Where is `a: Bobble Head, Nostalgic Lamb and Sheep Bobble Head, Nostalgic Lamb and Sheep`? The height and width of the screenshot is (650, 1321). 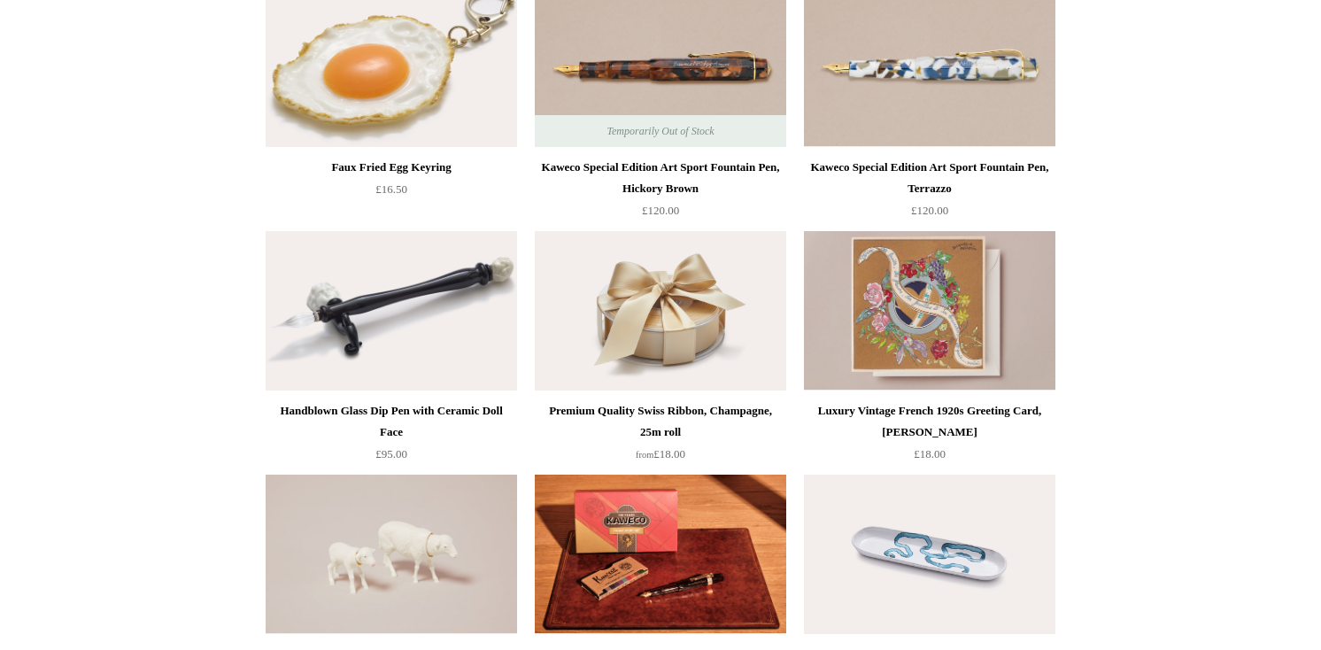
a: Bobble Head, Nostalgic Lamb and Sheep Bobble Head, Nostalgic Lamb and Sheep is located at coordinates (391, 554).